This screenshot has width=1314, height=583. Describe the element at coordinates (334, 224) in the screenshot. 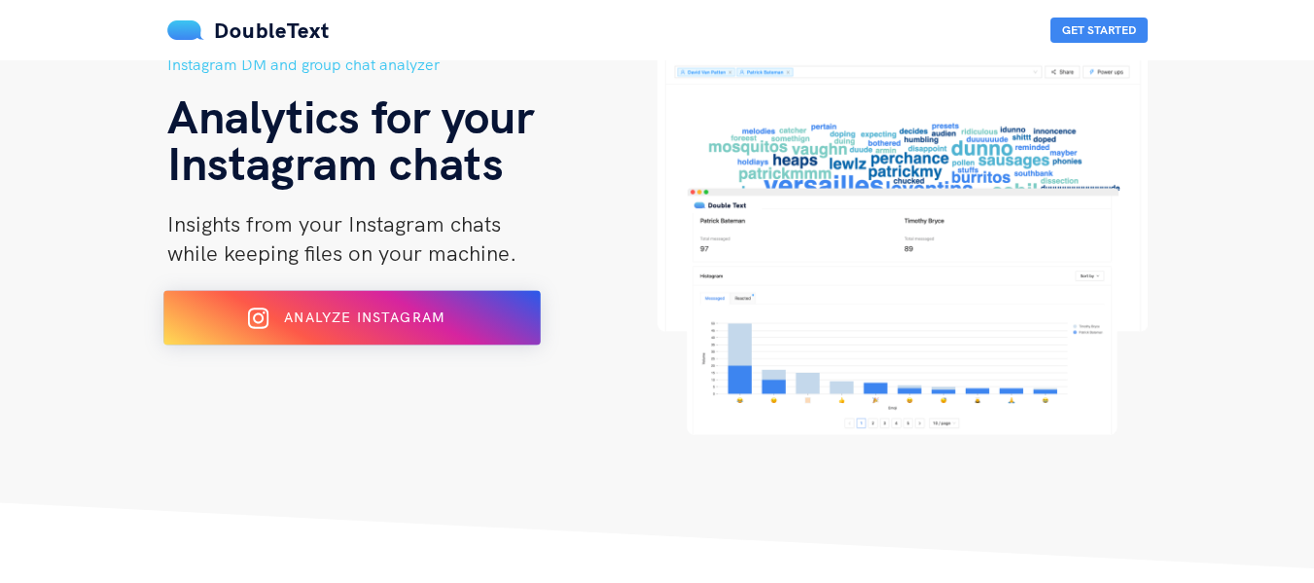

I see `span: Insights from your Instagram chats` at that location.